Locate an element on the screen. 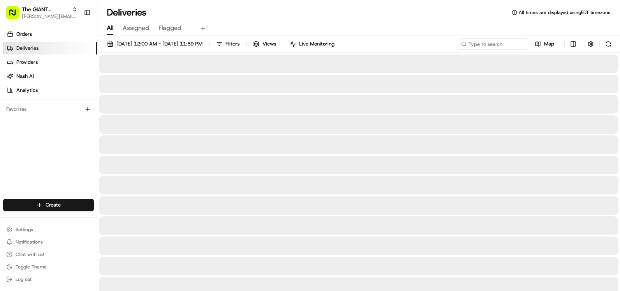  span: Pylon is located at coordinates (86, 46).